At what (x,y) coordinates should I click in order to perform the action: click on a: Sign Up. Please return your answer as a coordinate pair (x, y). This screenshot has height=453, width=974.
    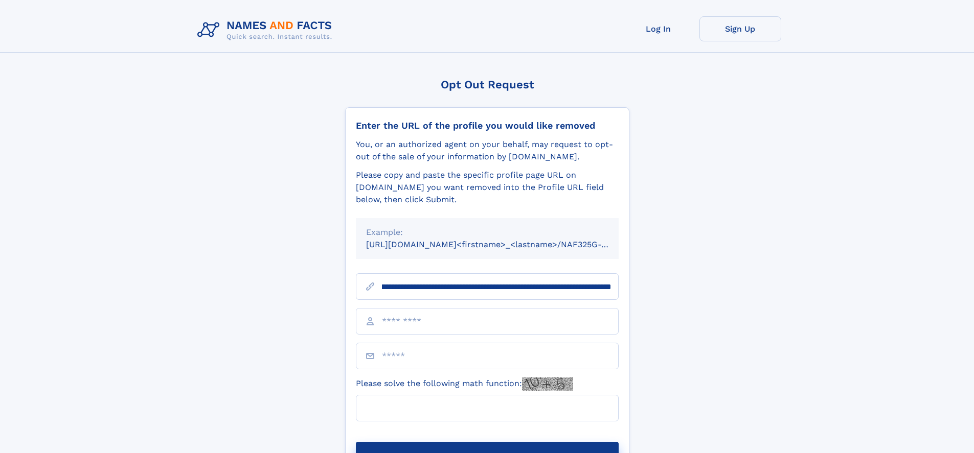
    Looking at the image, I should click on (740, 29).